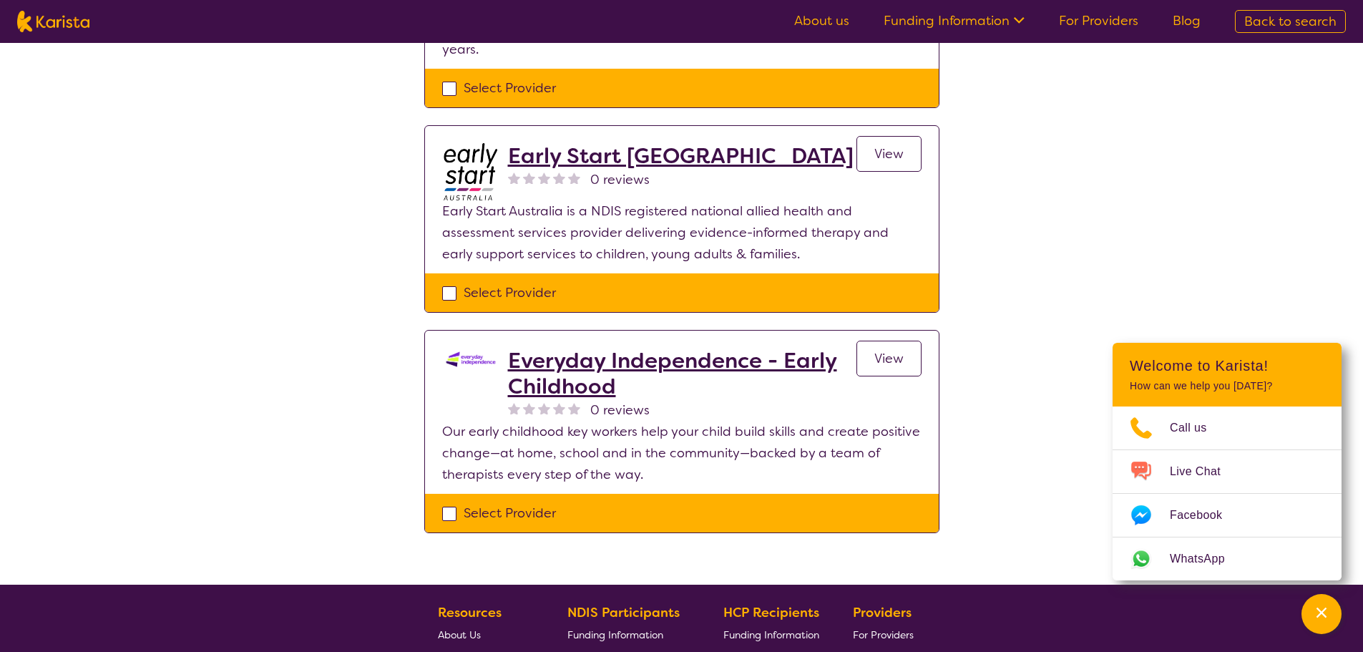  I want to click on a: Blog, so click(1186, 21).